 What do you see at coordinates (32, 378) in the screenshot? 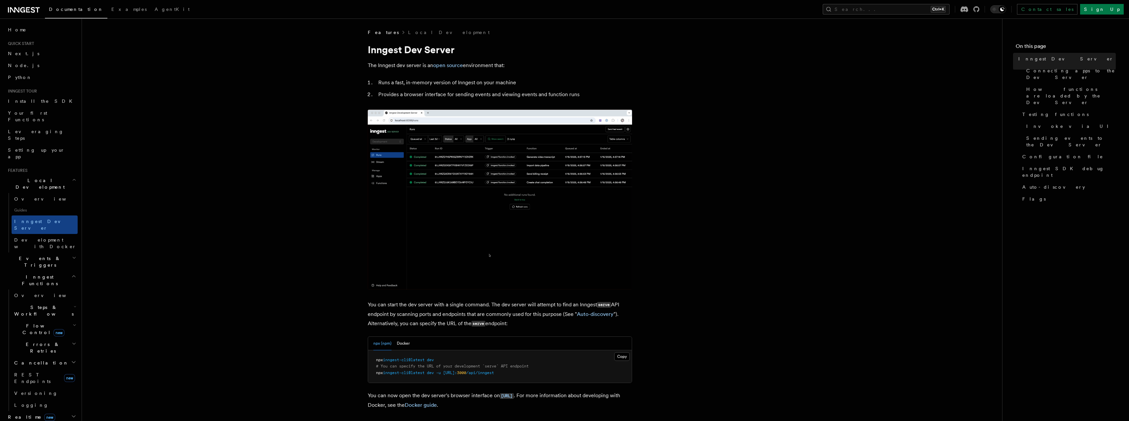
I see `span: REST Endpoints` at bounding box center [32, 378].